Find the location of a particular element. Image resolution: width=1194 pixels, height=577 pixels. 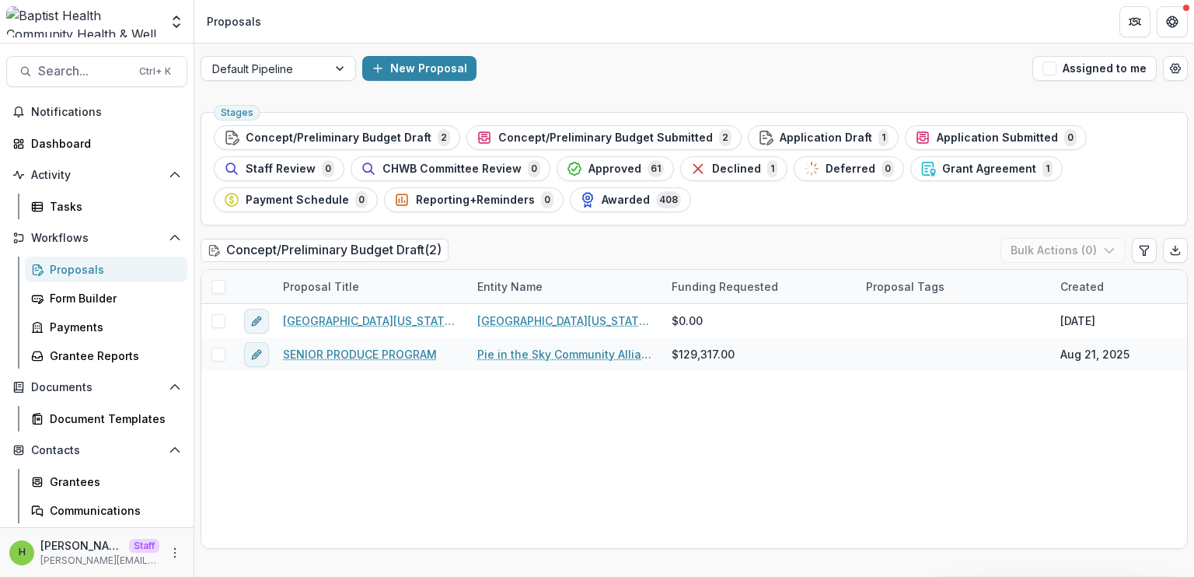

button: Grant Agreement1 is located at coordinates (986, 169).